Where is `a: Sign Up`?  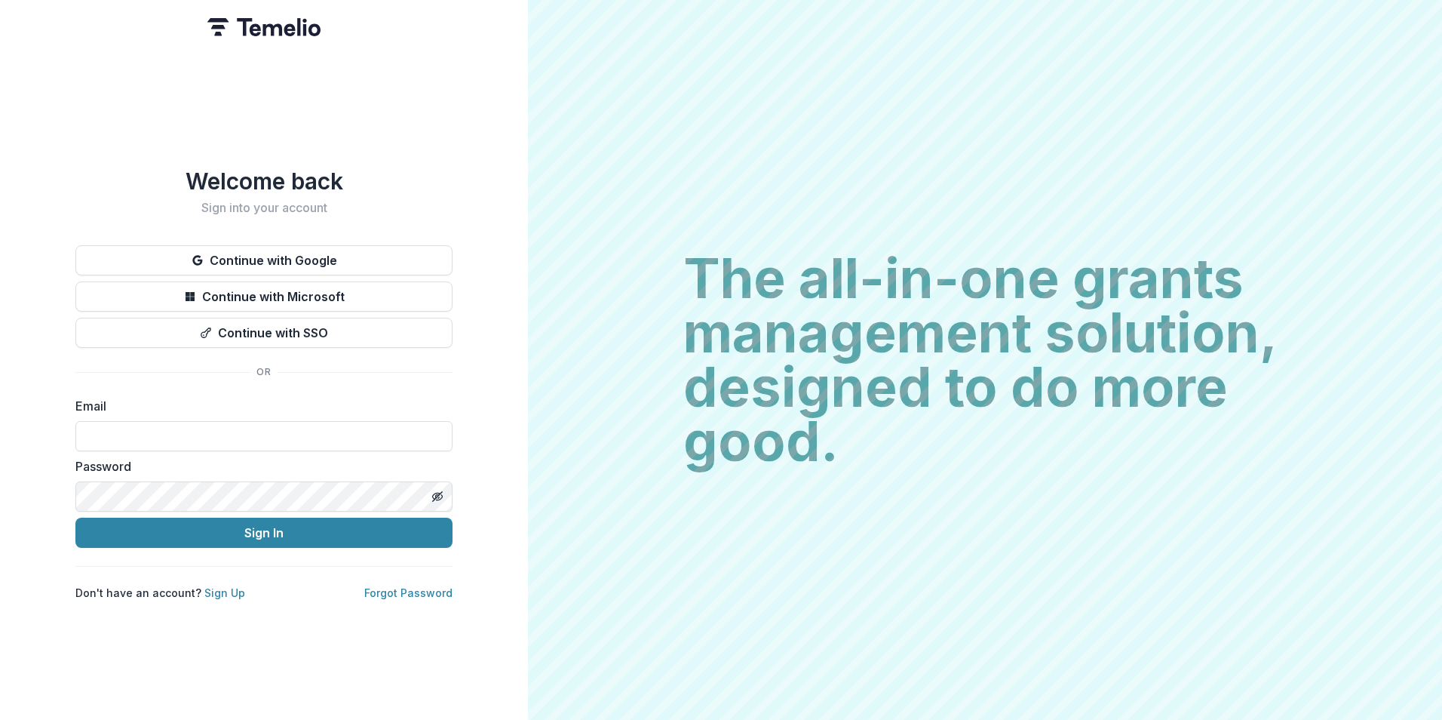 a: Sign Up is located at coordinates (225, 592).